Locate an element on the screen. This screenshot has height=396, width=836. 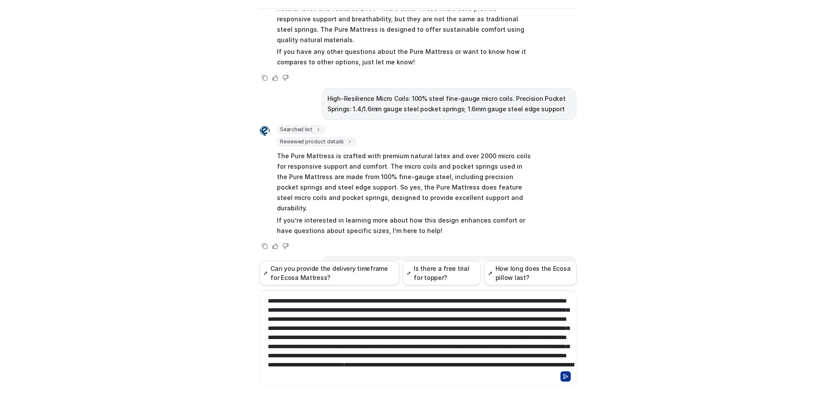
p: The Pure Mattress is crafted with premium natural latex and over 2000 micro coils for responsive ... is located at coordinates (404, 182).